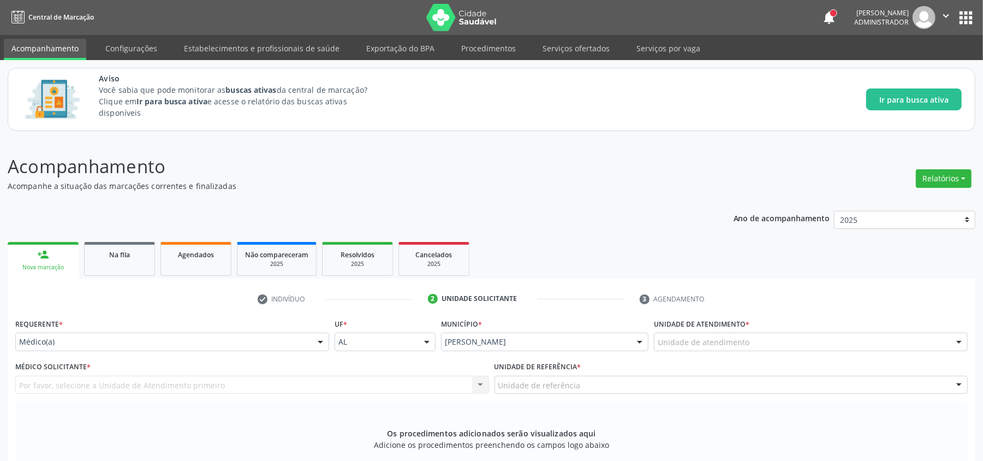 The width and height of the screenshot is (983, 461). Describe the element at coordinates (491, 433) in the screenshot. I see `span: Os procedimentos adicionados serão visualizados aqui` at that location.